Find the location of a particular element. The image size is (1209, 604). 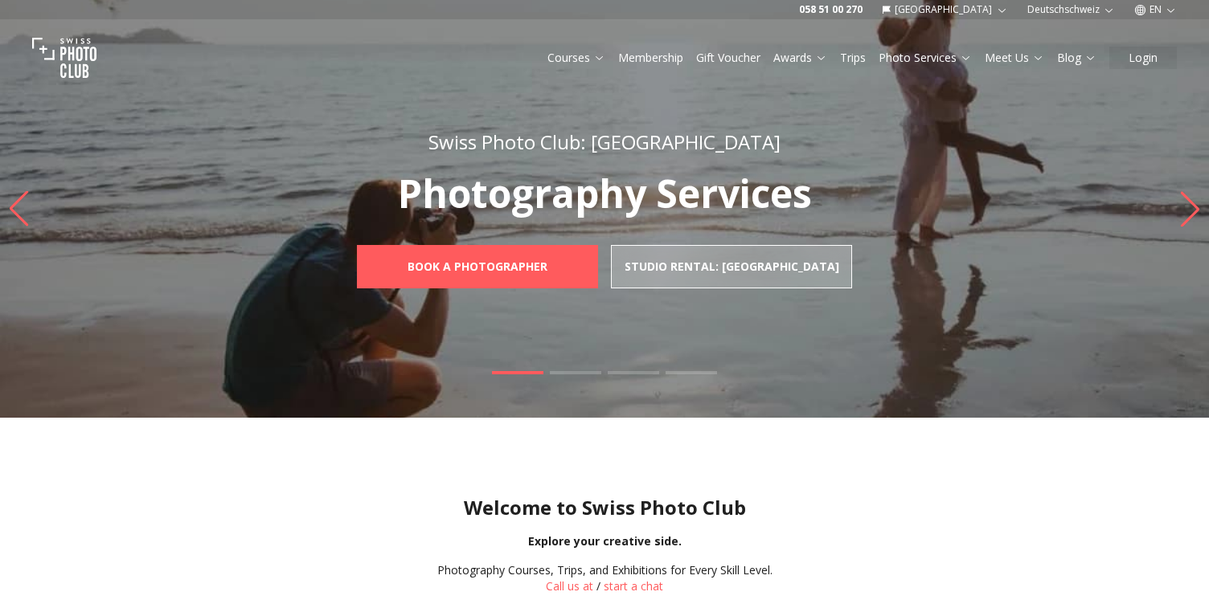

button: start a chat is located at coordinates (633, 587).